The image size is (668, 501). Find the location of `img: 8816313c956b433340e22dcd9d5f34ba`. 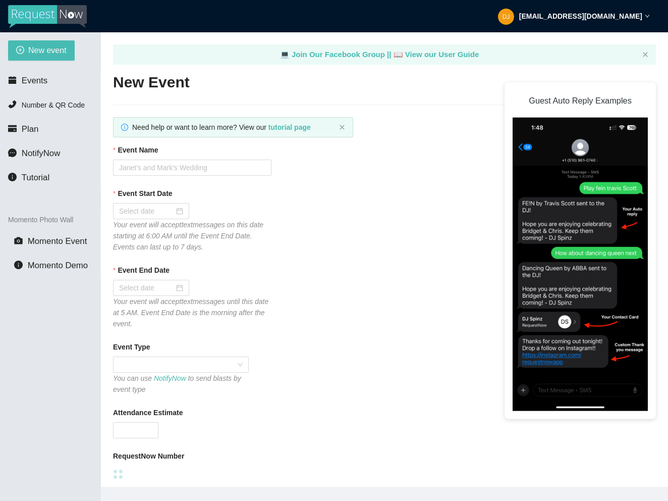

img: 8816313c956b433340e22dcd9d5f34ba is located at coordinates (506, 17).